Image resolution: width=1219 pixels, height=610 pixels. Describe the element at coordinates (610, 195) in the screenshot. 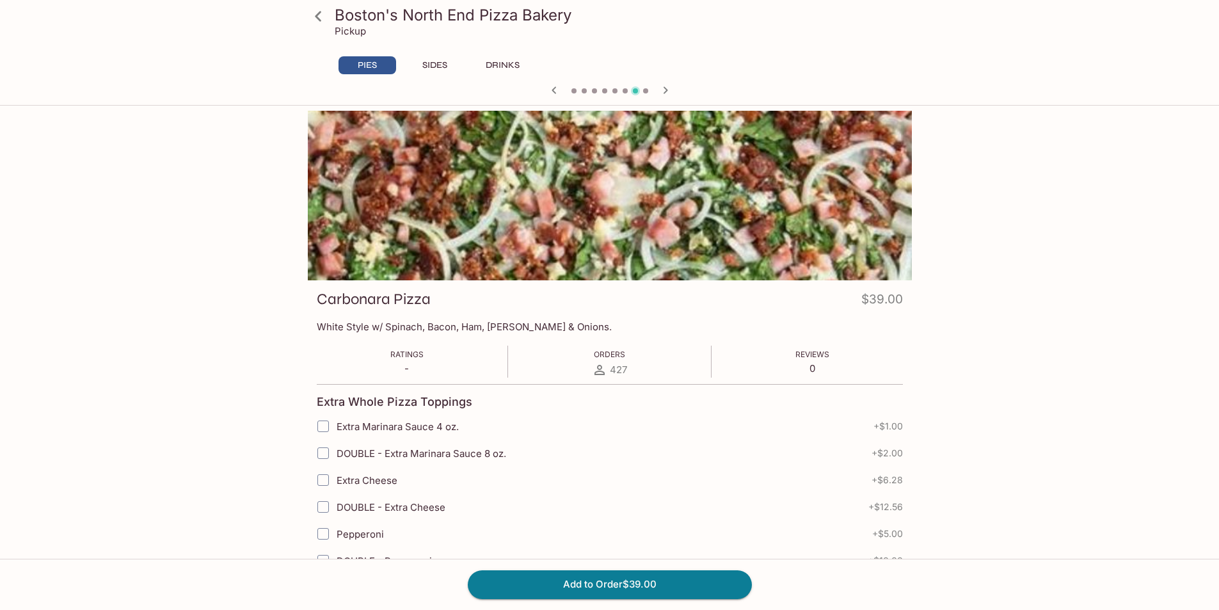

I see `div: Carbonara Pizza` at that location.